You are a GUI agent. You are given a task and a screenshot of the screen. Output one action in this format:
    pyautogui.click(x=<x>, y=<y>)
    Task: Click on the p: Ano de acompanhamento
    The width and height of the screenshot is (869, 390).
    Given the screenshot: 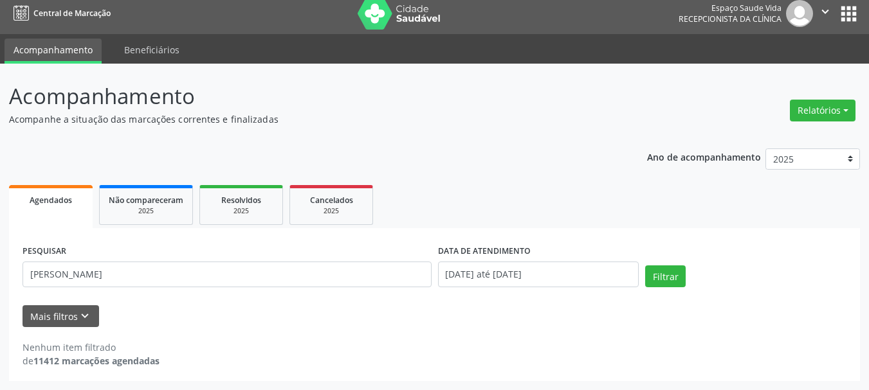 What is the action you would take?
    pyautogui.click(x=704, y=156)
    